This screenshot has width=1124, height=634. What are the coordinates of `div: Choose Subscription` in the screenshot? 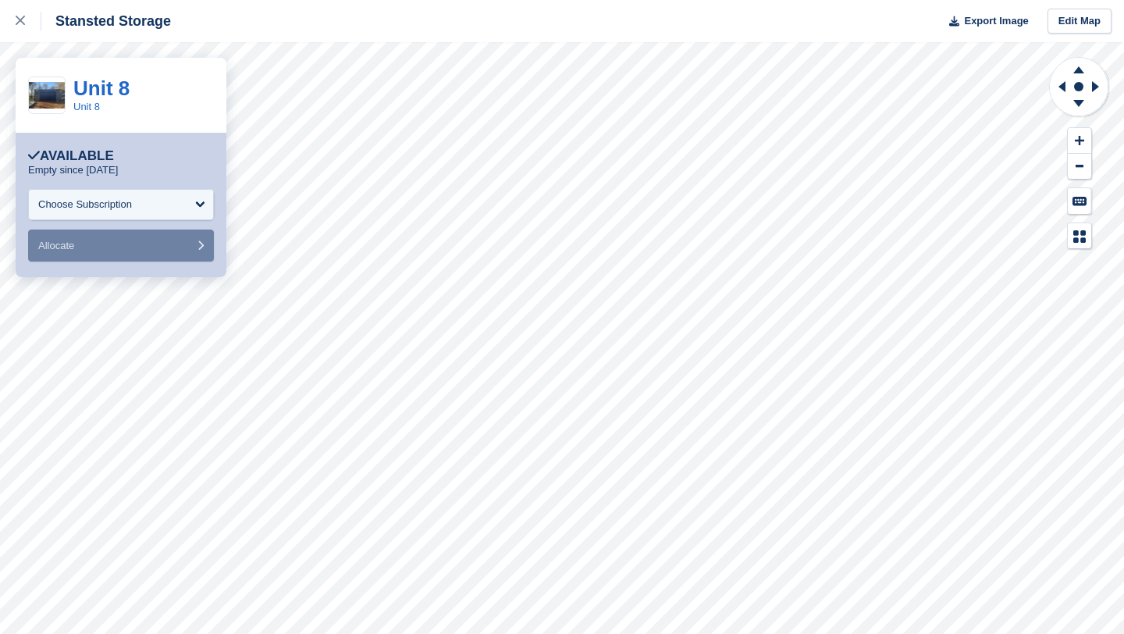 It's located at (85, 204).